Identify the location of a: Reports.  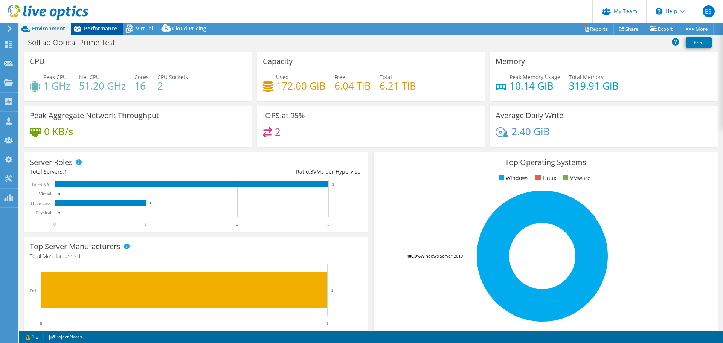
(596, 29).